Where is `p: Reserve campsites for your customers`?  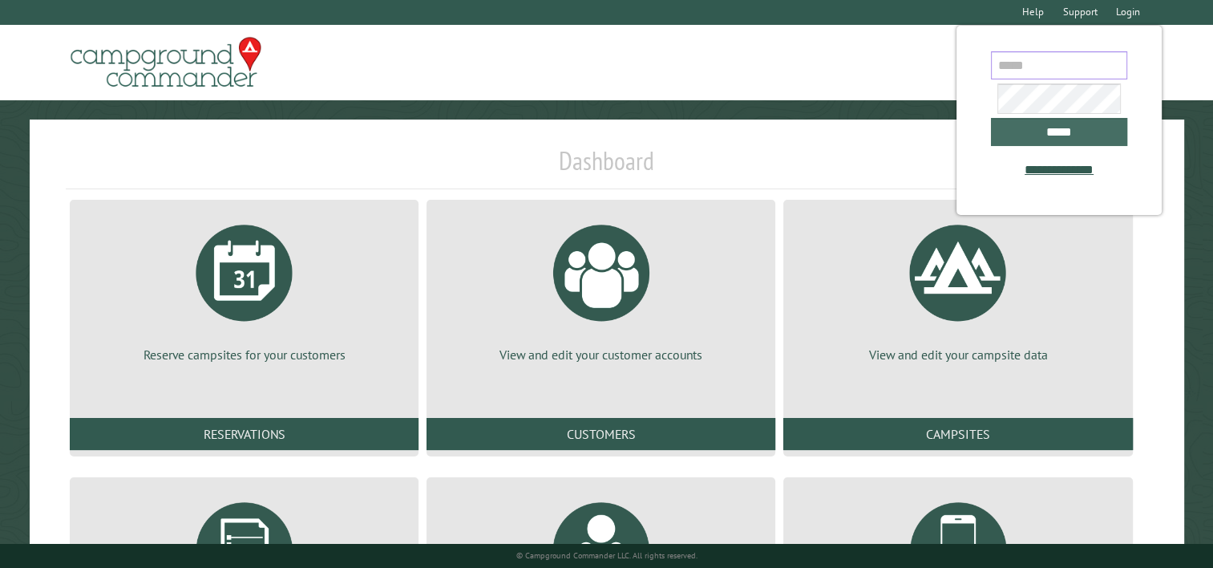
p: Reserve campsites for your customers is located at coordinates (244, 354).